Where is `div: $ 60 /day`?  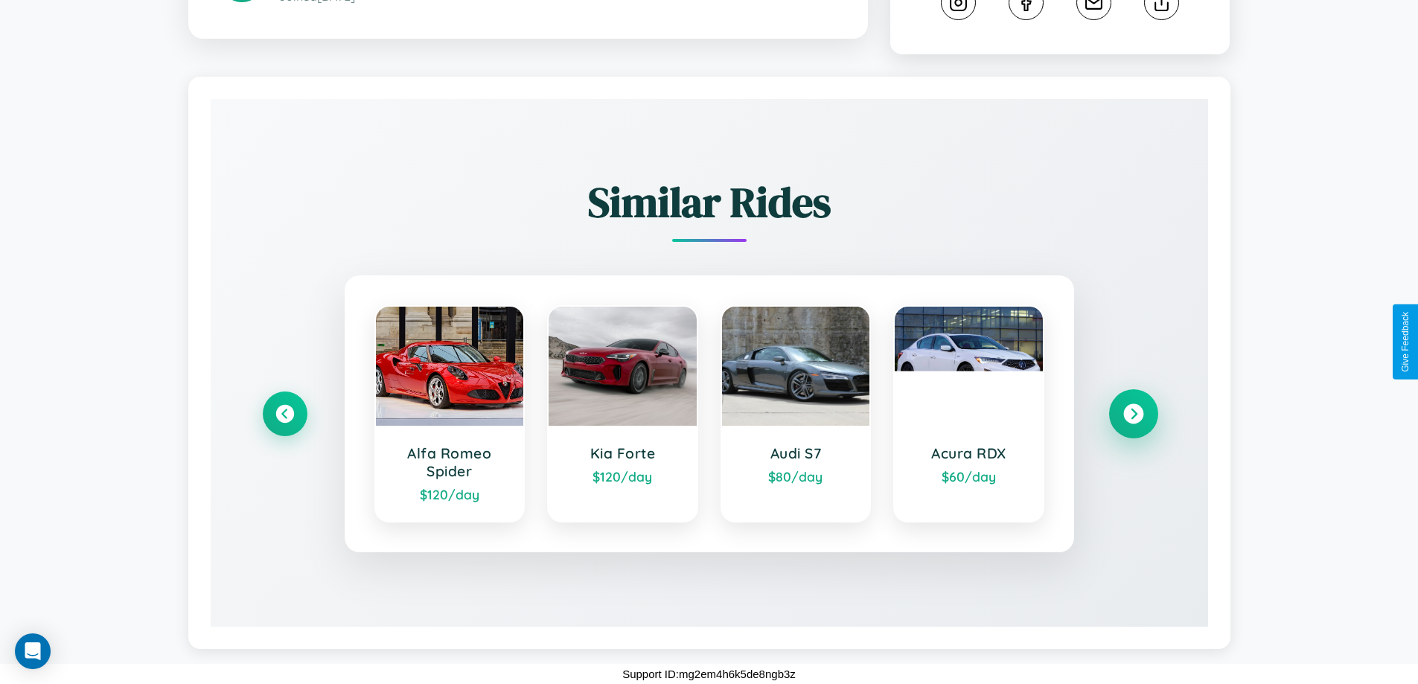 div: $ 60 /day is located at coordinates (969, 476).